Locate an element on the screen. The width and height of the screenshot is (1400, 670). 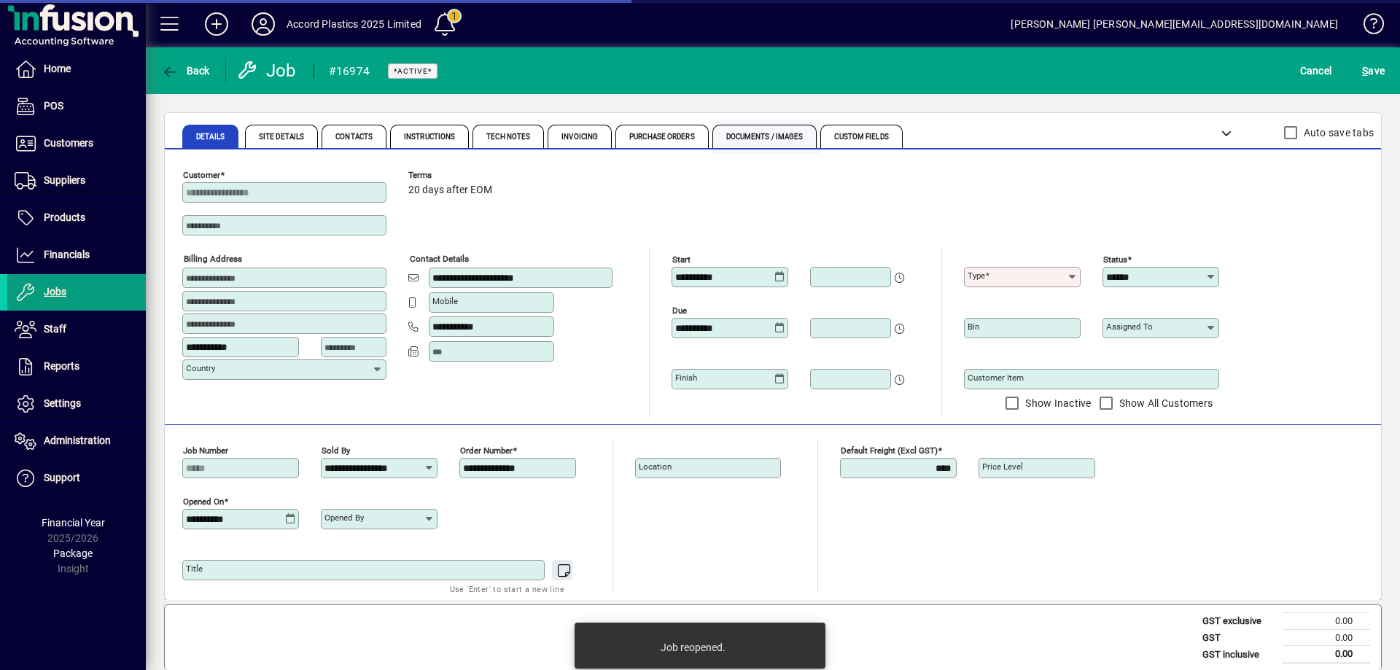
div: Job is located at coordinates (268, 71).